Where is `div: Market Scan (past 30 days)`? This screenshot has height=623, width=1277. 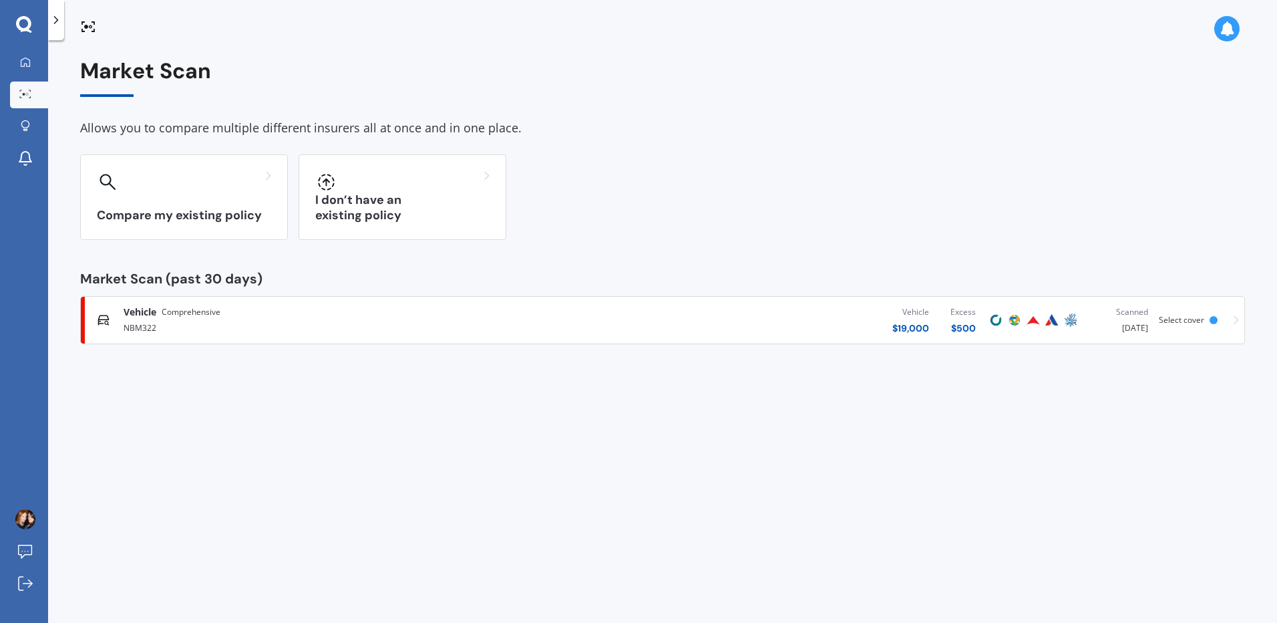
div: Market Scan (past 30 days) is located at coordinates (663, 279).